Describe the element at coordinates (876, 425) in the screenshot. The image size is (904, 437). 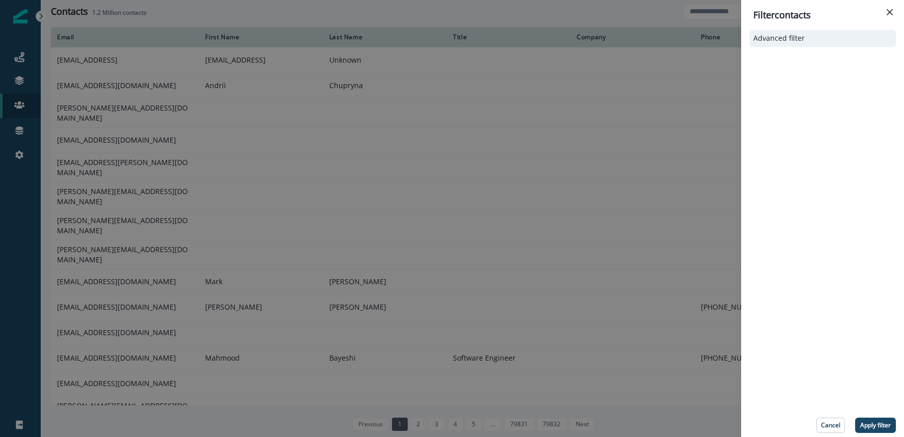
I see `button: Apply filter` at that location.